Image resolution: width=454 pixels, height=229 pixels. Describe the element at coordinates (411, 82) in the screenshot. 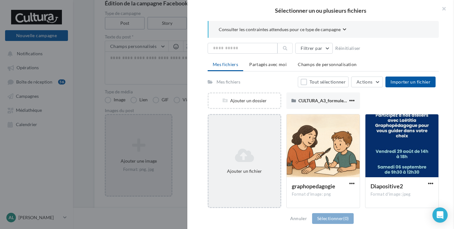

I see `span: Importer un fichier` at that location.